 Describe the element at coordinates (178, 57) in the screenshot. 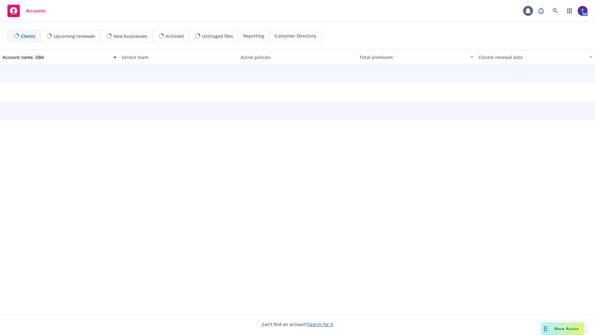

I see `button: Service team` at that location.